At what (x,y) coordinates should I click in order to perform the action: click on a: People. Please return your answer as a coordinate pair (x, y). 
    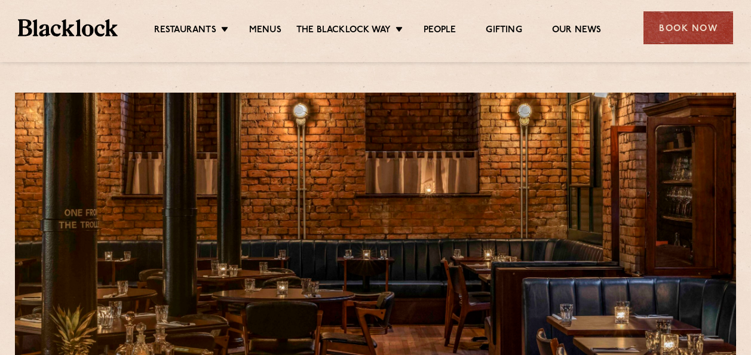
    Looking at the image, I should click on (440, 31).